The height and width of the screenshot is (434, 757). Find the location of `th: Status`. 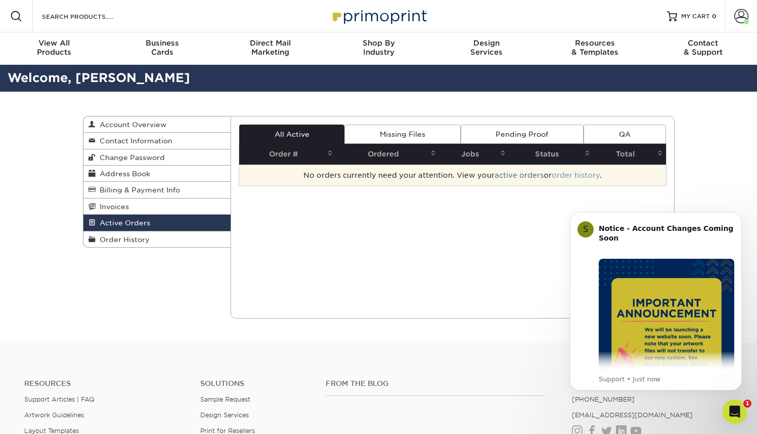

th: Status is located at coordinates (551, 154).